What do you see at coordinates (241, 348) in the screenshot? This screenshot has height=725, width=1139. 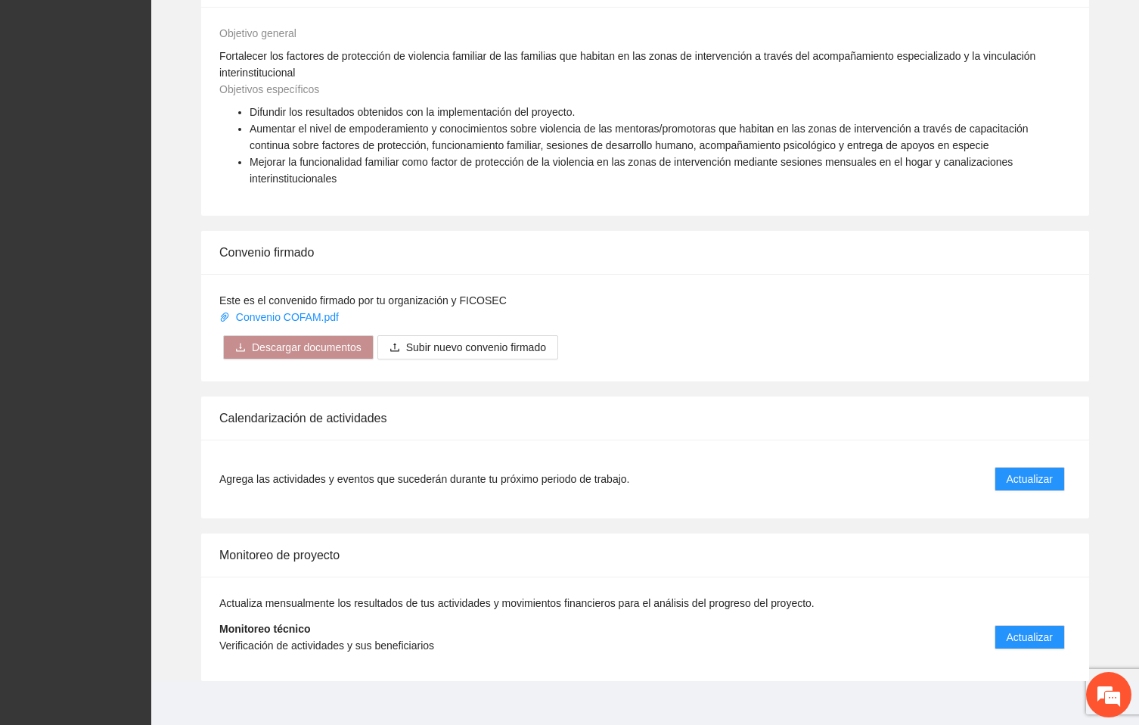 I see `span: download` at bounding box center [241, 348].